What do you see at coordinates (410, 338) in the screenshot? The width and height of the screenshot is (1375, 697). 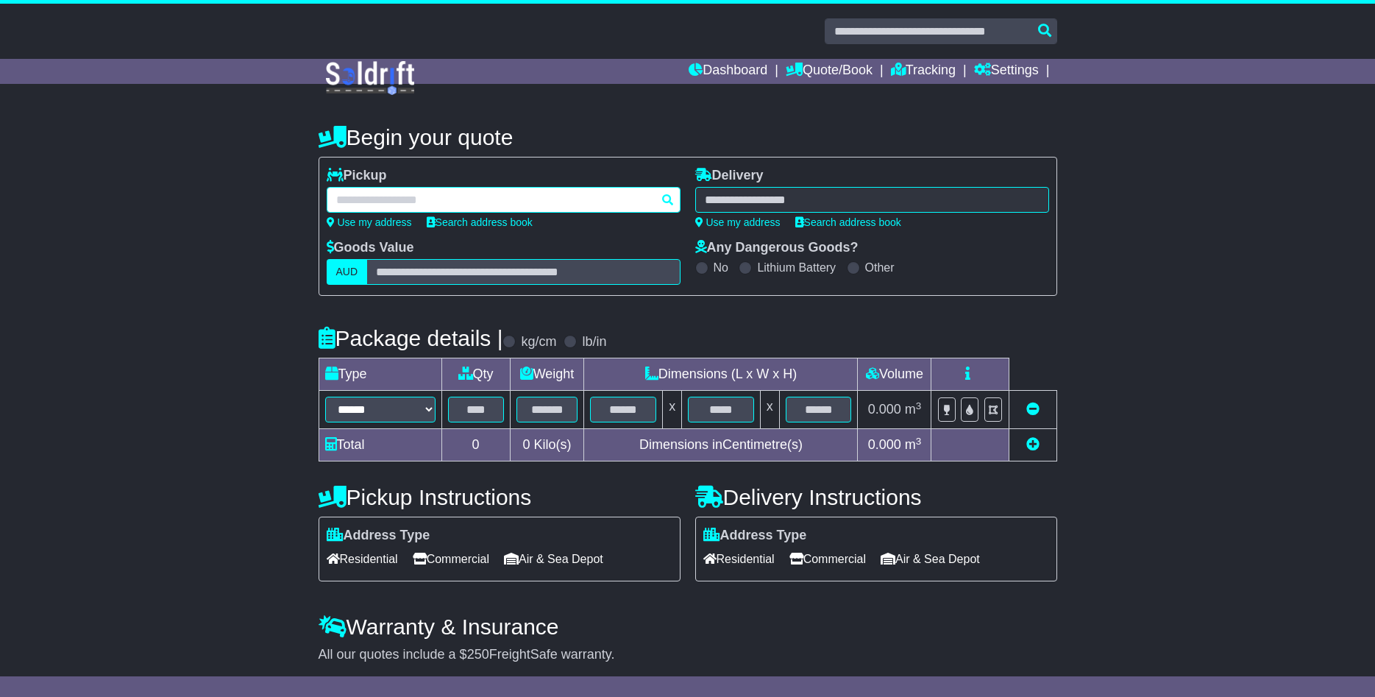 I see `h4: Package details |` at bounding box center [410, 338].